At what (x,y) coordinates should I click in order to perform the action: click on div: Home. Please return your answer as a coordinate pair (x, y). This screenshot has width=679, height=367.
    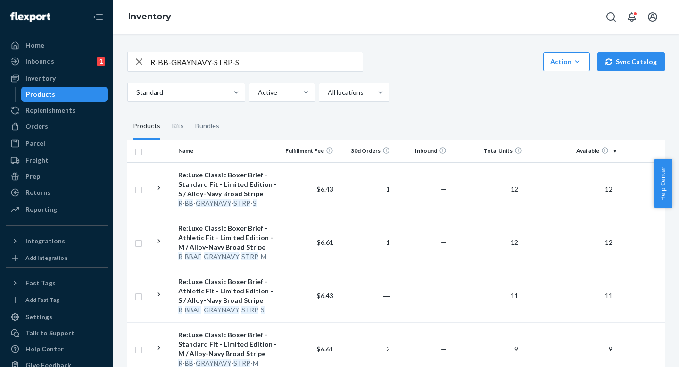
    Looking at the image, I should click on (35, 45).